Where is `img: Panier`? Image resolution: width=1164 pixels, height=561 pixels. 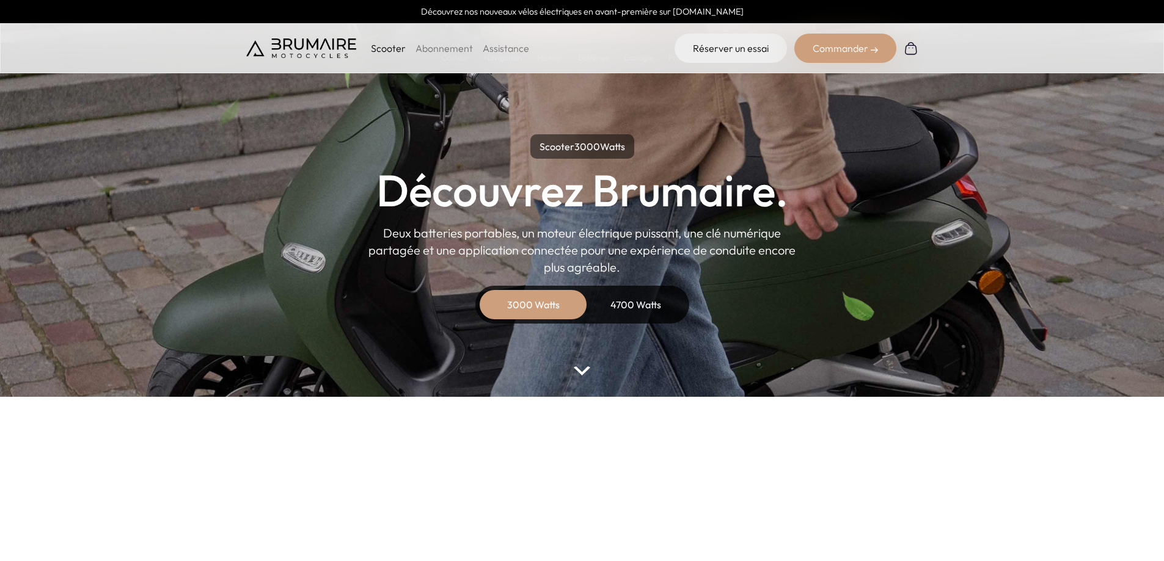
img: Panier is located at coordinates (911, 48).